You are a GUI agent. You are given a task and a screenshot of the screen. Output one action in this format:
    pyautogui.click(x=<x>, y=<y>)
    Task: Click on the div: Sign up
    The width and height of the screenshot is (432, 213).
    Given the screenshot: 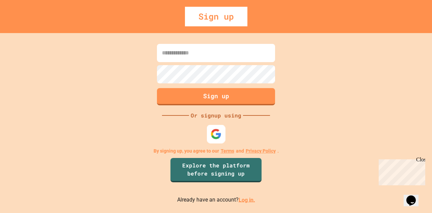 What is the action you would take?
    pyautogui.click(x=216, y=17)
    